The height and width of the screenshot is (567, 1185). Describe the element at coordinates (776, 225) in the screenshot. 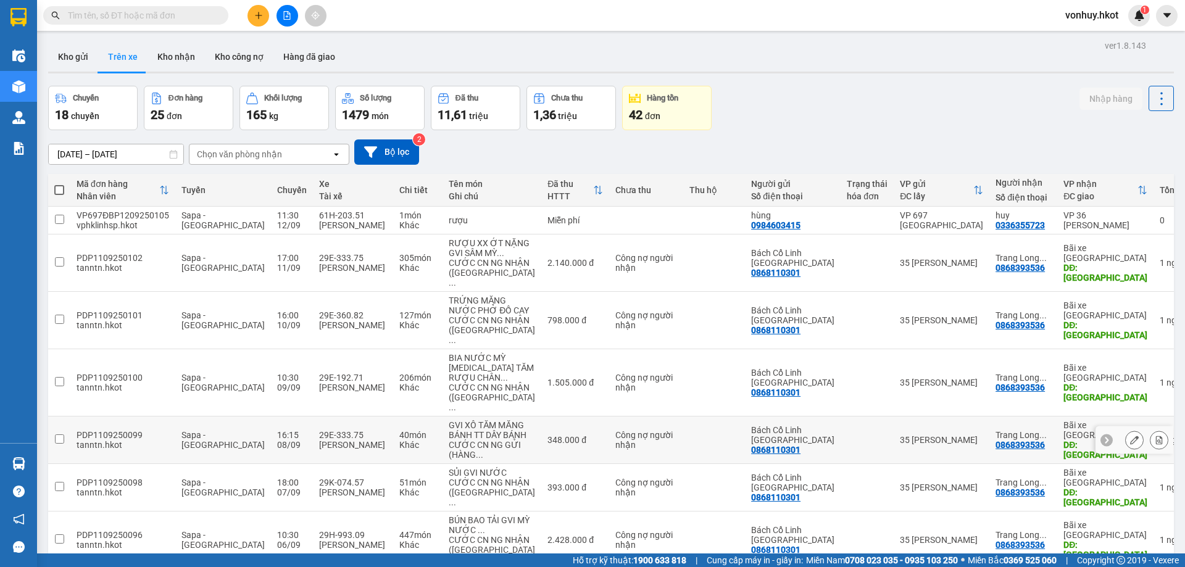

I see `div: 0984603415` at that location.